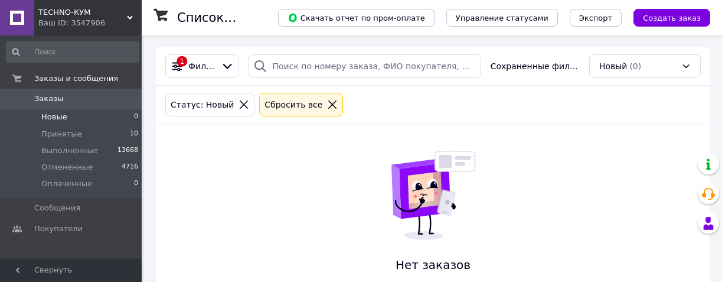 The image size is (722, 282). I want to click on div: Статус: Новый, so click(202, 104).